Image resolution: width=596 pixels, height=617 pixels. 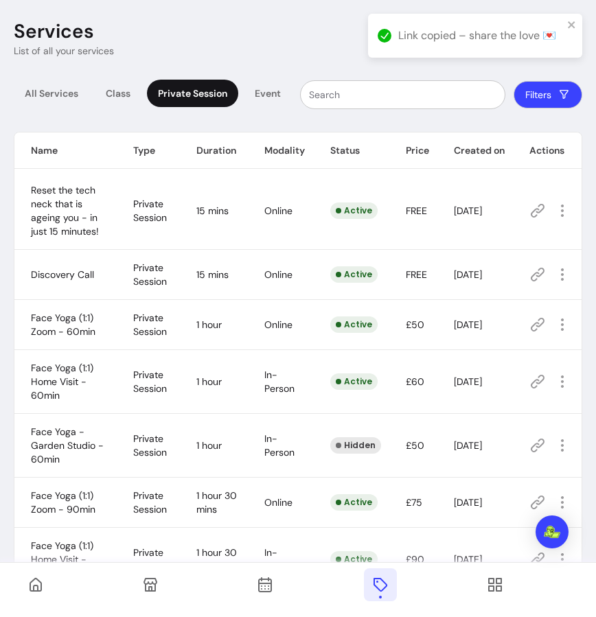 I want to click on span: Face Yoga - Garden Studio - 60min, so click(x=67, y=445).